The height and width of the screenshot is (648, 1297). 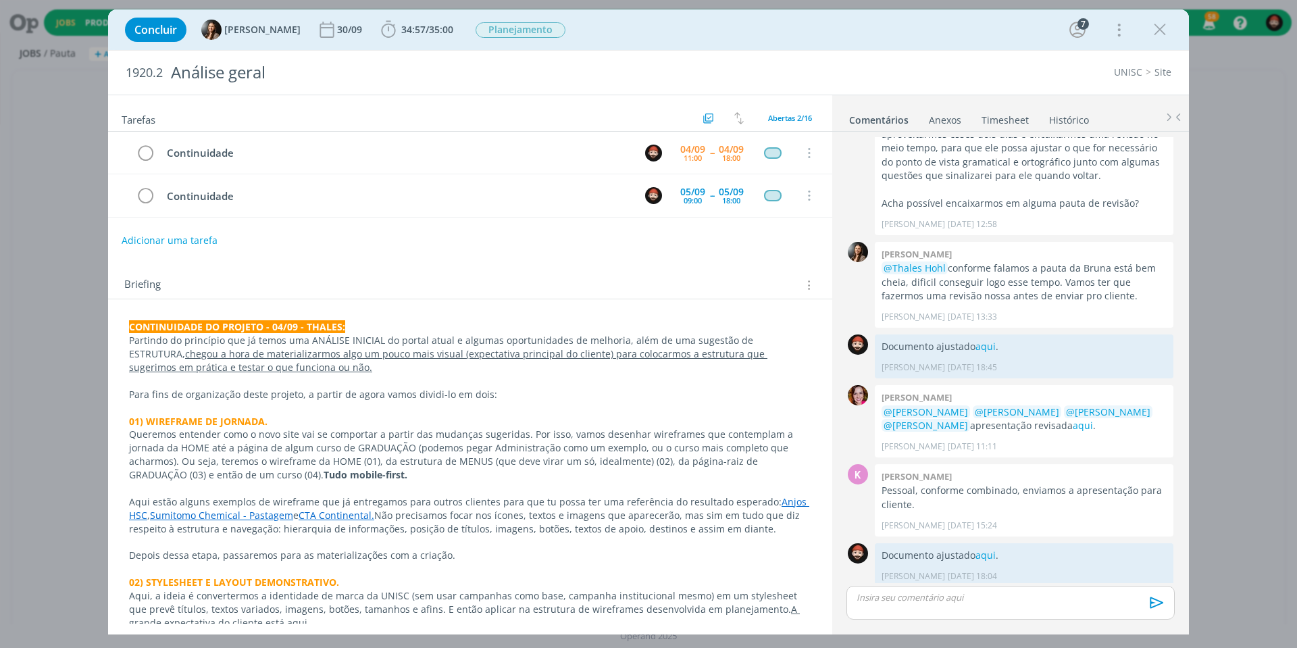 I want to click on span: Abertas 2/16, so click(x=789, y=117).